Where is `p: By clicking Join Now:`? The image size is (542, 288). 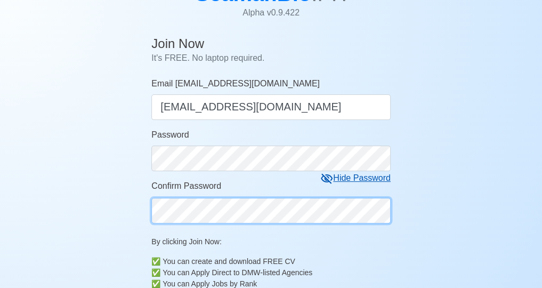 p: By clicking Join Now: is located at coordinates (271, 241).